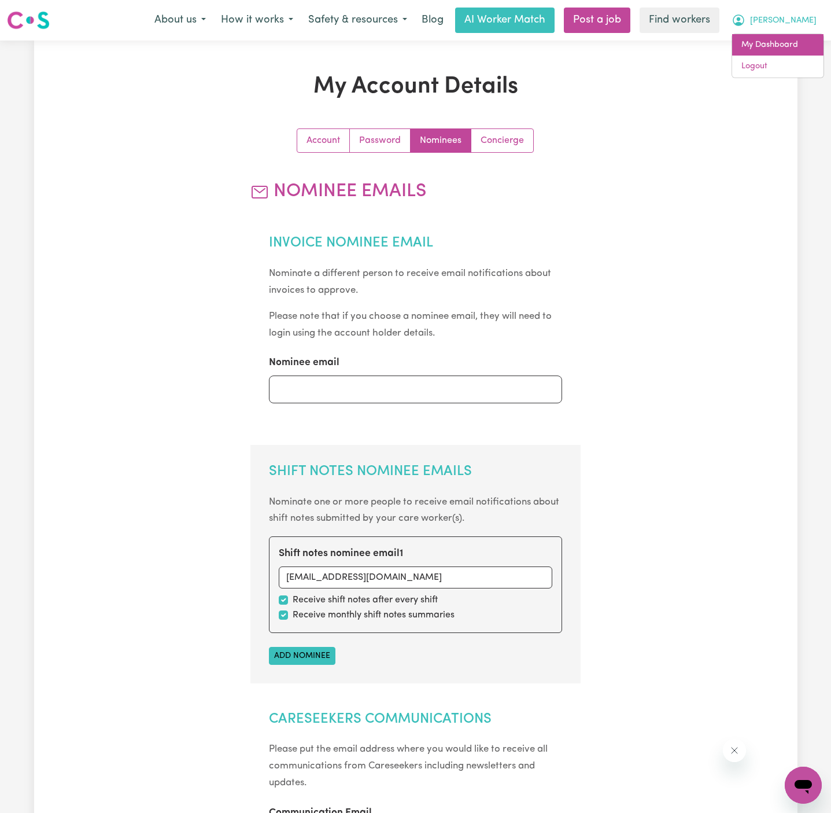  What do you see at coordinates (380, 141) in the screenshot?
I see `a: Update your password` at bounding box center [380, 141].